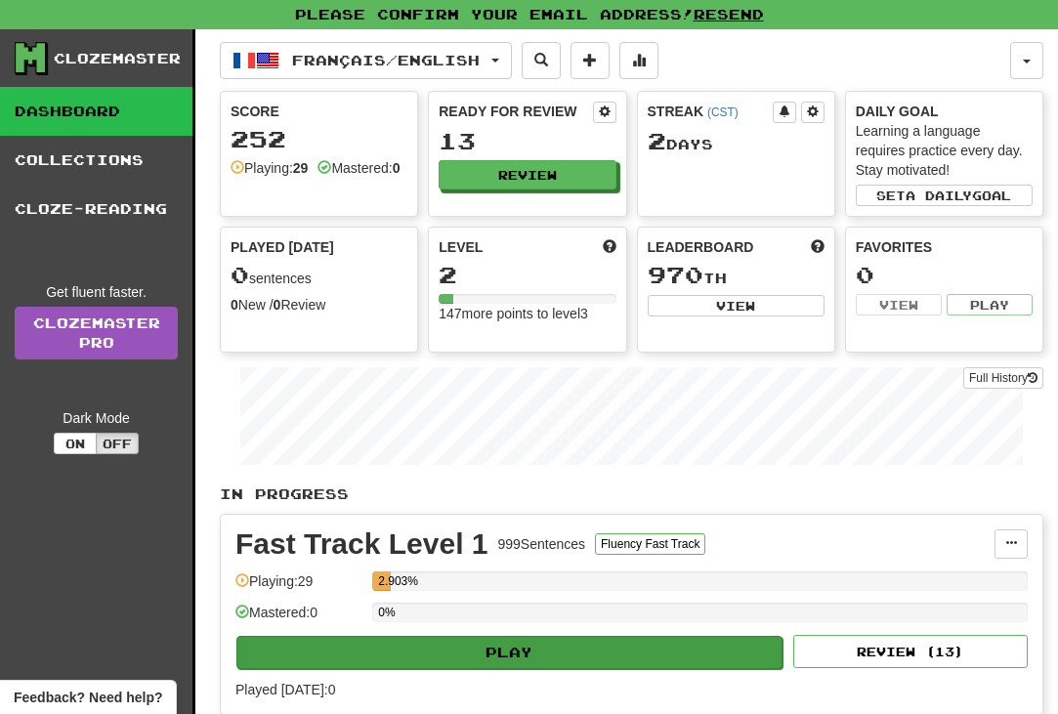  What do you see at coordinates (944, 247) in the screenshot?
I see `div: Favorites` at bounding box center [944, 247].